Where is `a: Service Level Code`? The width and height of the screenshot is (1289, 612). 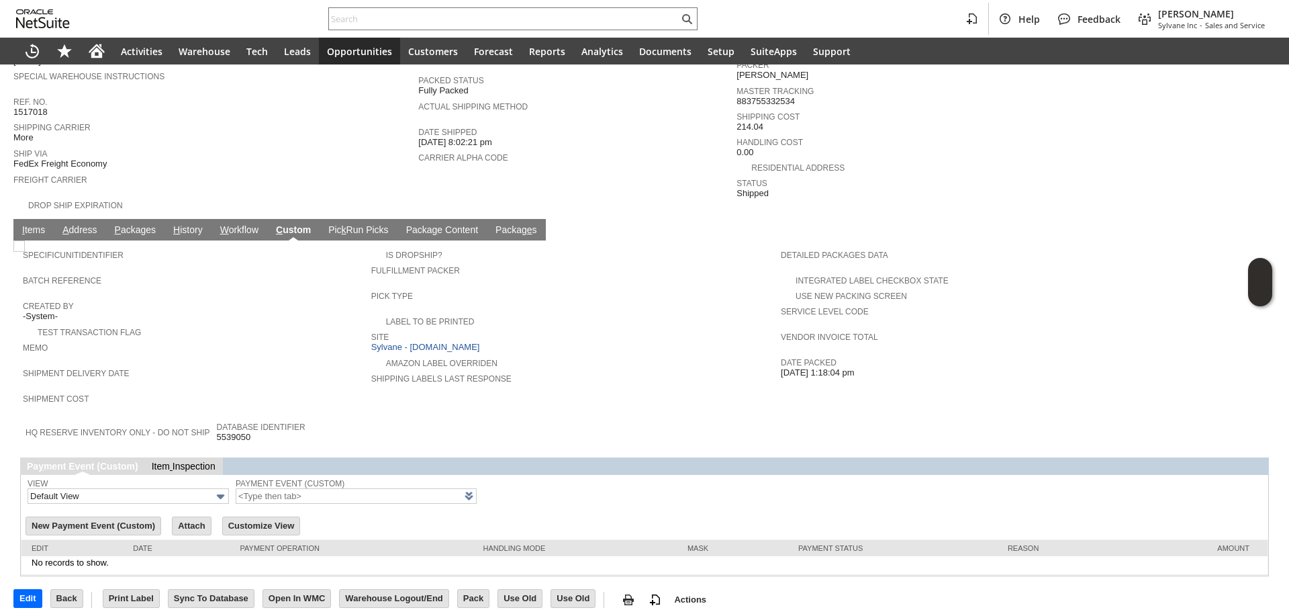
a: Service Level Code is located at coordinates (825, 312).